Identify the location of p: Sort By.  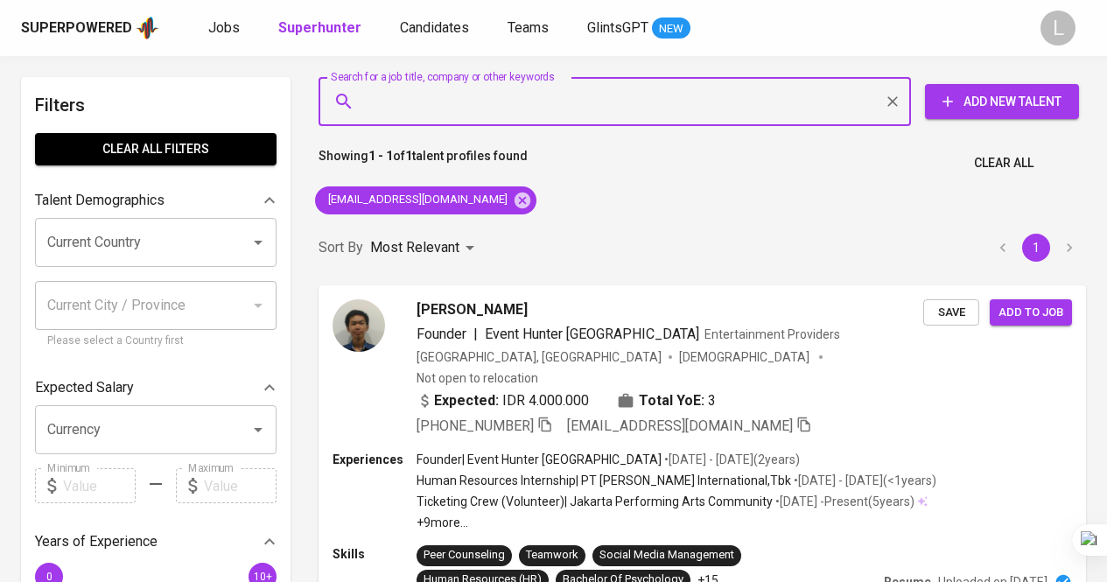
(340, 248).